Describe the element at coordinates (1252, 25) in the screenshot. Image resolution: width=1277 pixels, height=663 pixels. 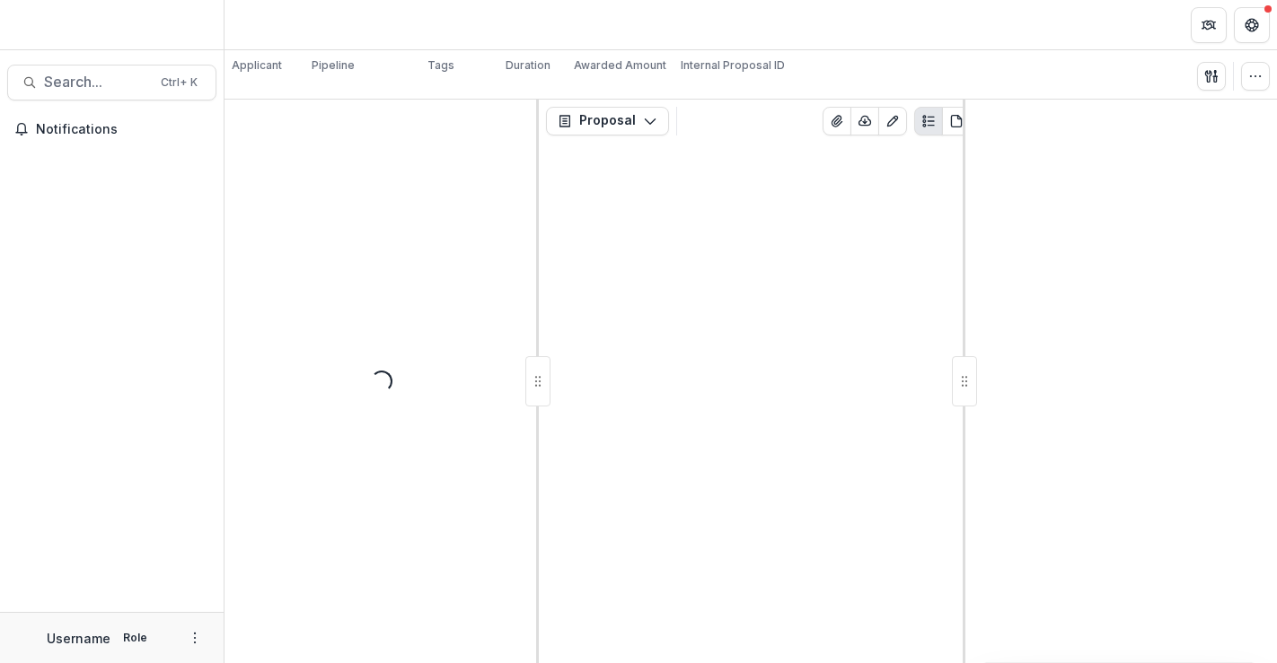
I see `button: Get Help` at that location.